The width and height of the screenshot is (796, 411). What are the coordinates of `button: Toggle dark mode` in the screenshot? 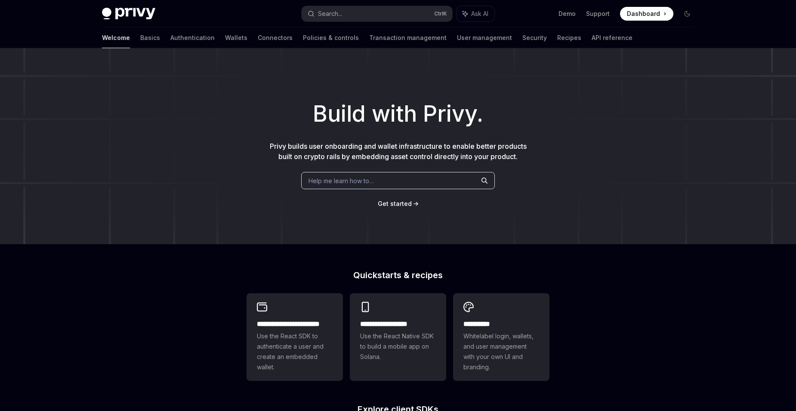 It's located at (687, 14).